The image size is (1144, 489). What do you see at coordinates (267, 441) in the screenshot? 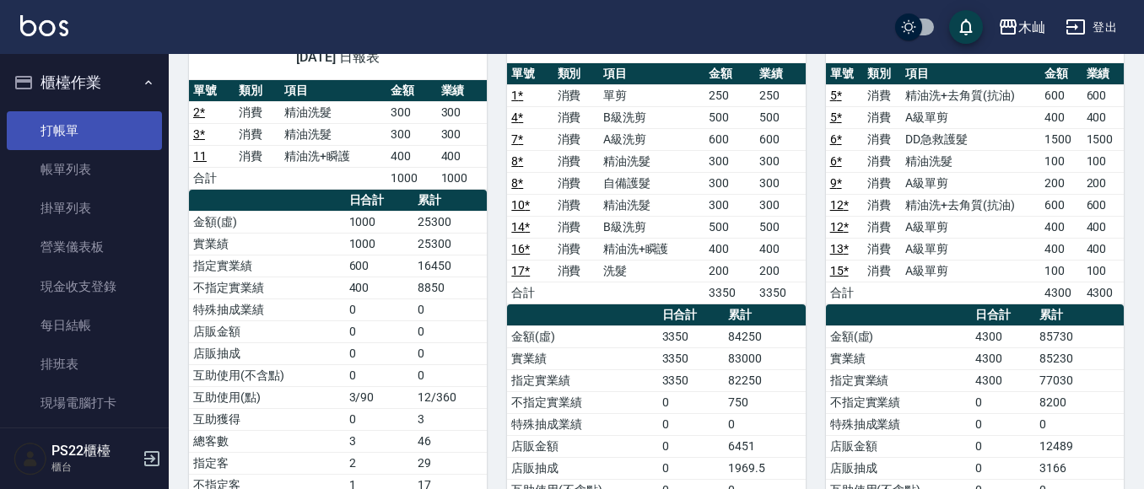
I see `td: 總客數` at bounding box center [267, 441].